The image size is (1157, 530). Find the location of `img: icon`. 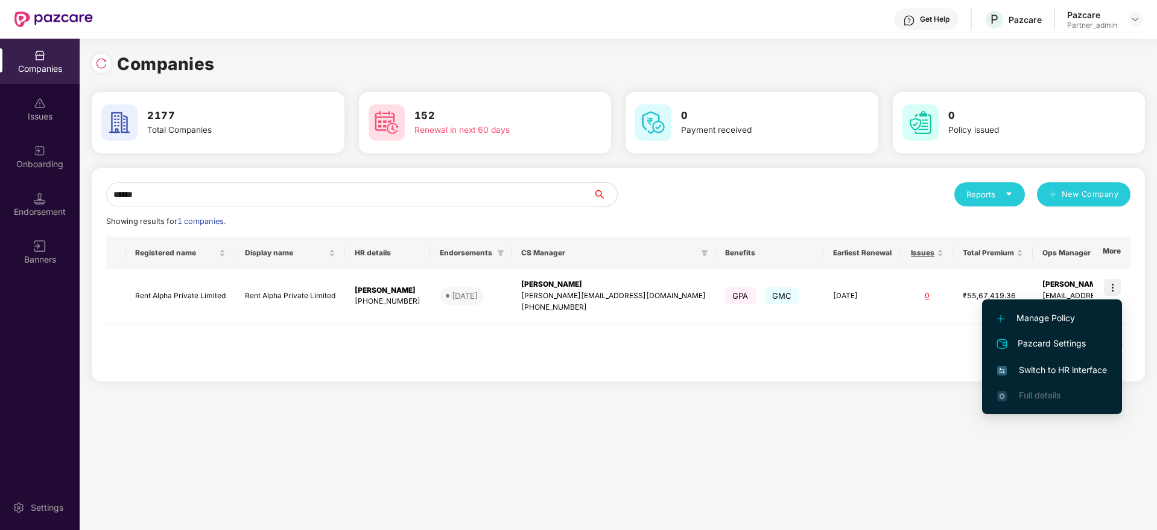

img: icon is located at coordinates (1112, 287).